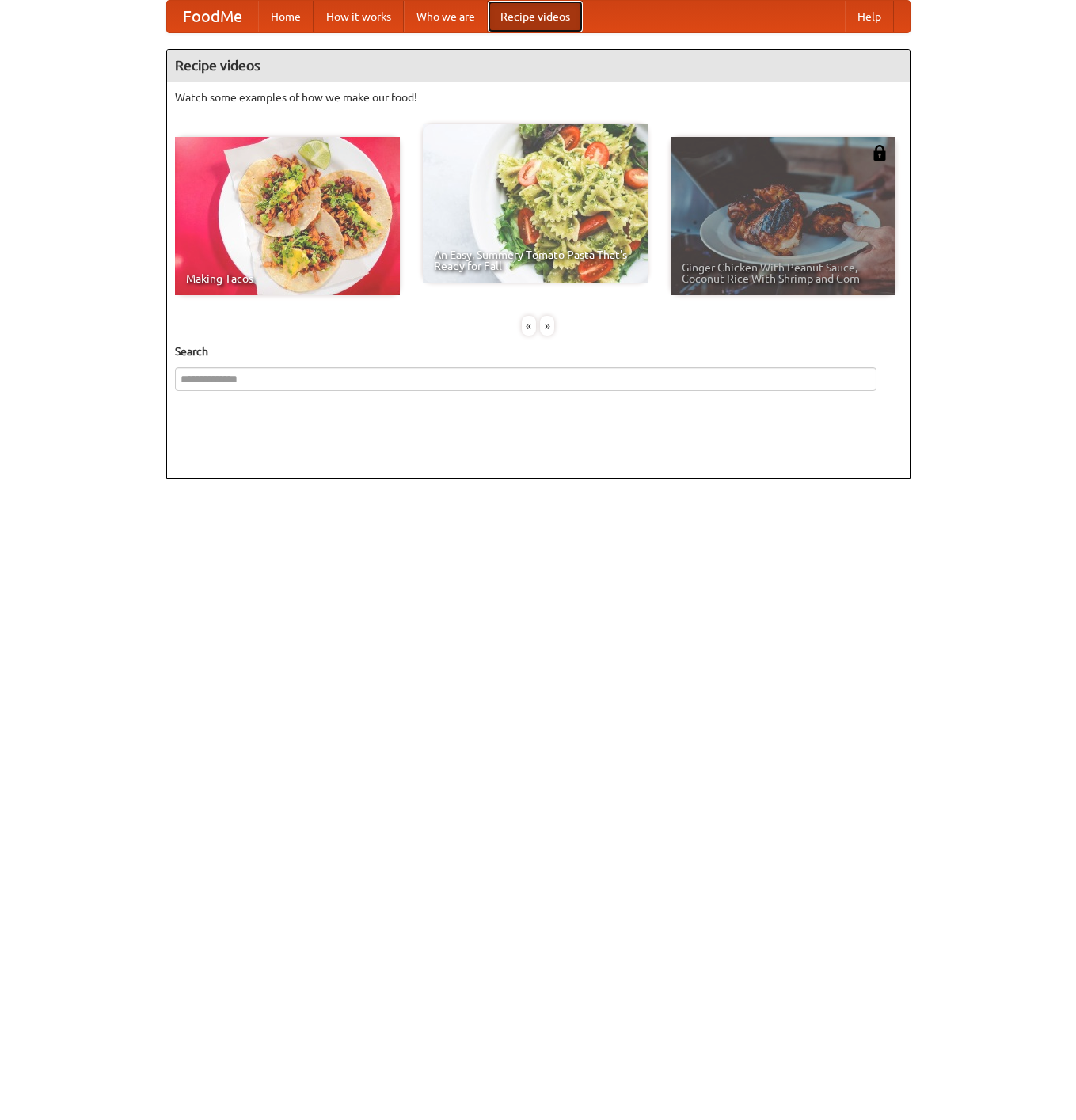 This screenshot has height=1120, width=1076. What do you see at coordinates (880, 153) in the screenshot?
I see `img: 483408.png` at bounding box center [880, 153].